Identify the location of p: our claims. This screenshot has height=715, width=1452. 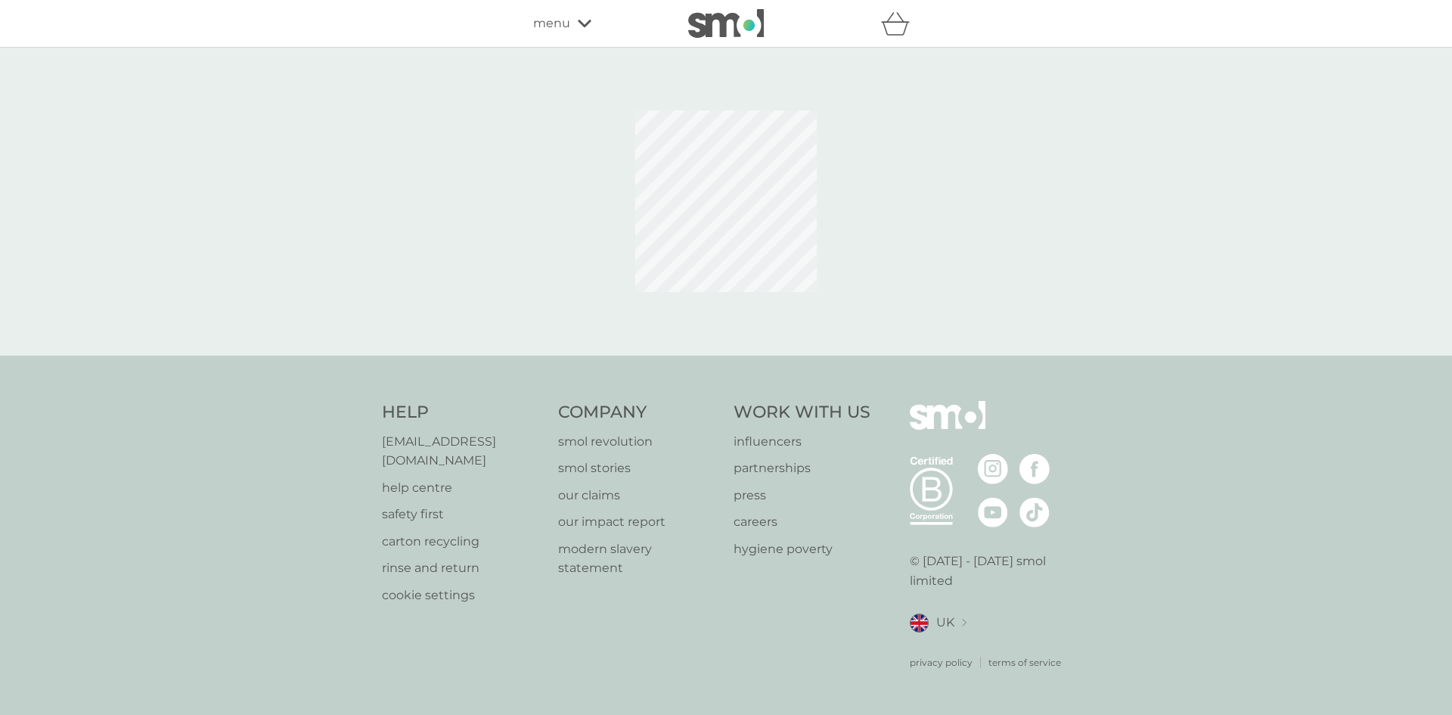
(638, 495).